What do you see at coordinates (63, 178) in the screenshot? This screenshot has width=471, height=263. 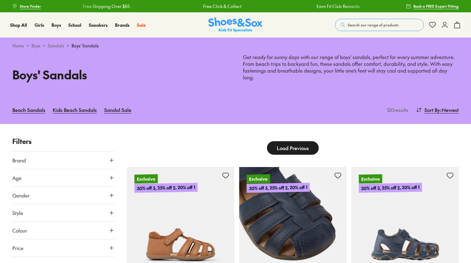 I see `button: Age` at bounding box center [63, 178].